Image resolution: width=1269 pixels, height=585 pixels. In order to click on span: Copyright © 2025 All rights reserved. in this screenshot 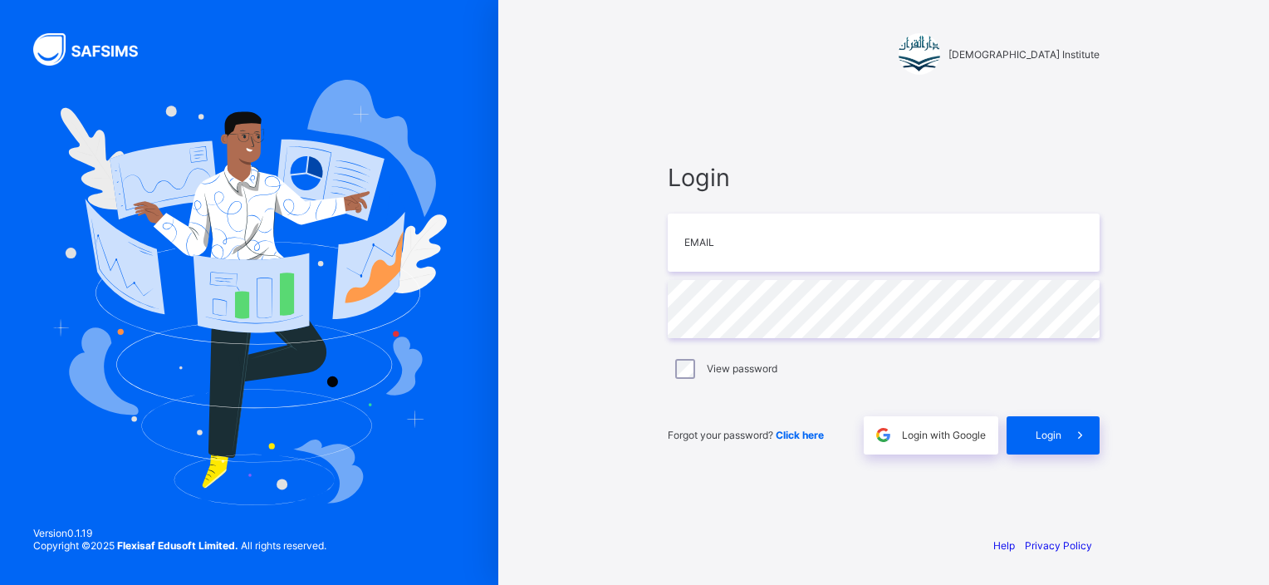, I will do `click(179, 545)`.